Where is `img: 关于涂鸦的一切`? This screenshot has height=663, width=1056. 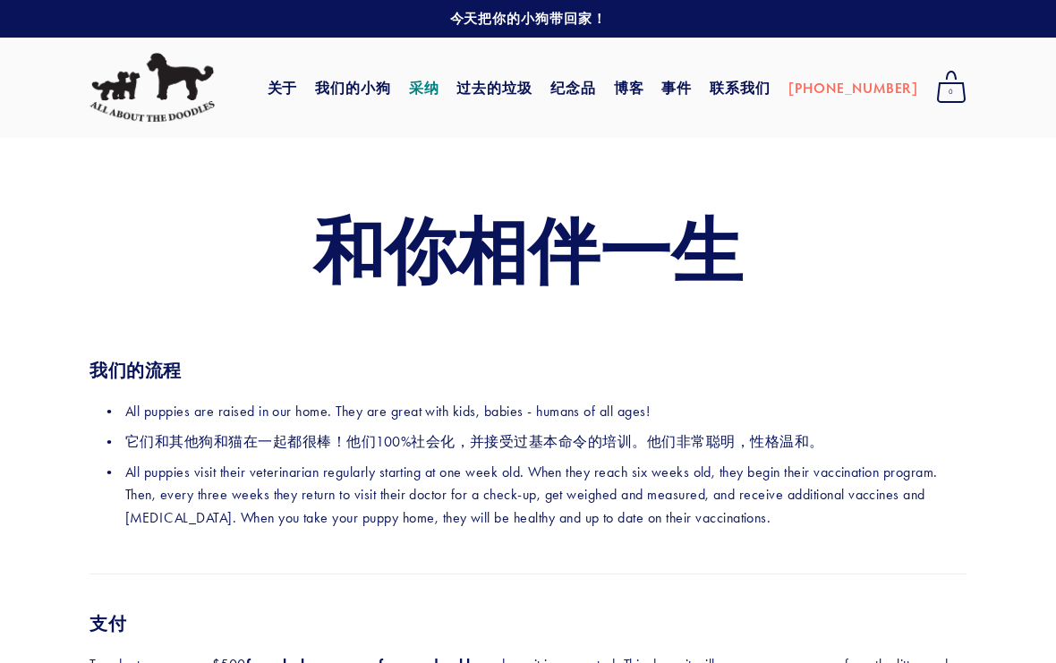
img: 关于涂鸦的一切 is located at coordinates (152, 88).